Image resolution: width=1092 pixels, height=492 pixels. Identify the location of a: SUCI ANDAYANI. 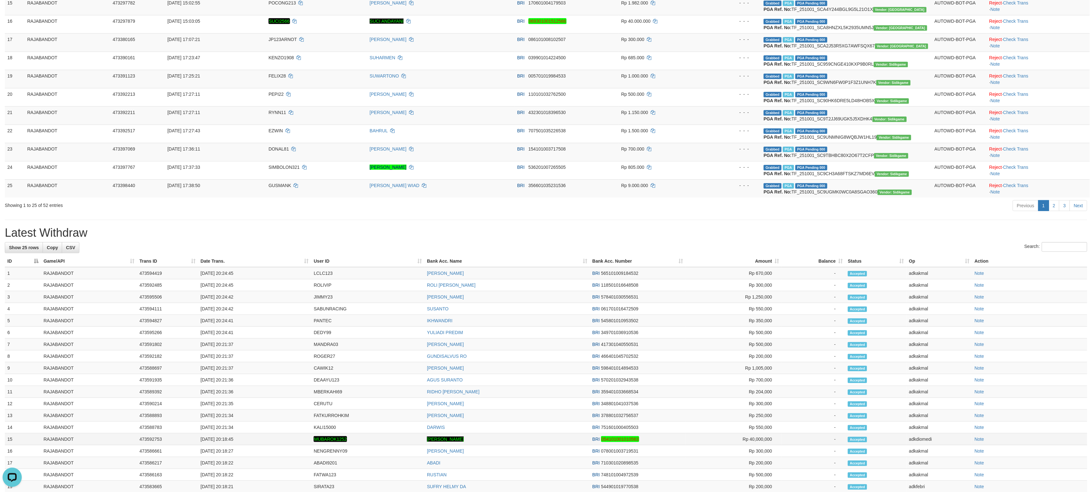
(387, 21).